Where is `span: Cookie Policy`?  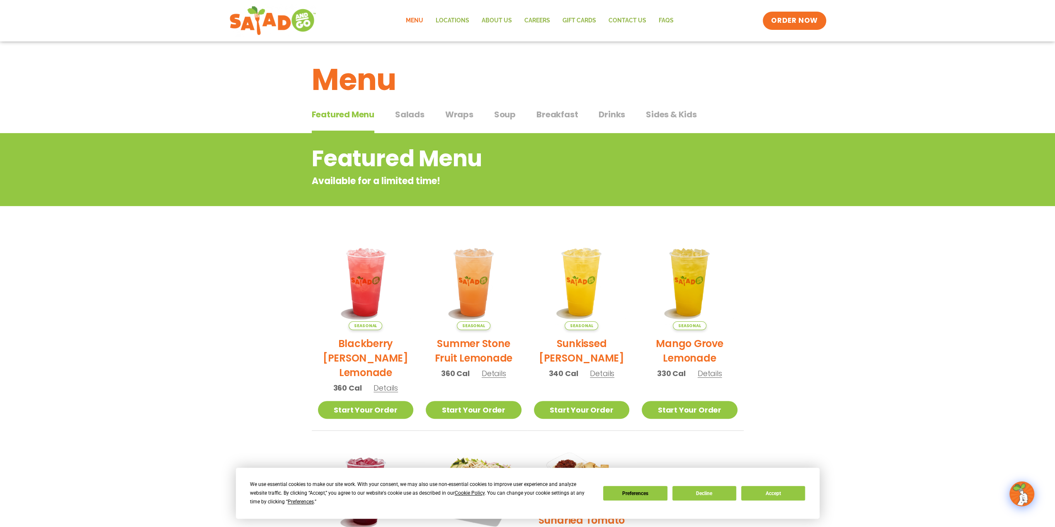 span: Cookie Policy is located at coordinates (470, 493).